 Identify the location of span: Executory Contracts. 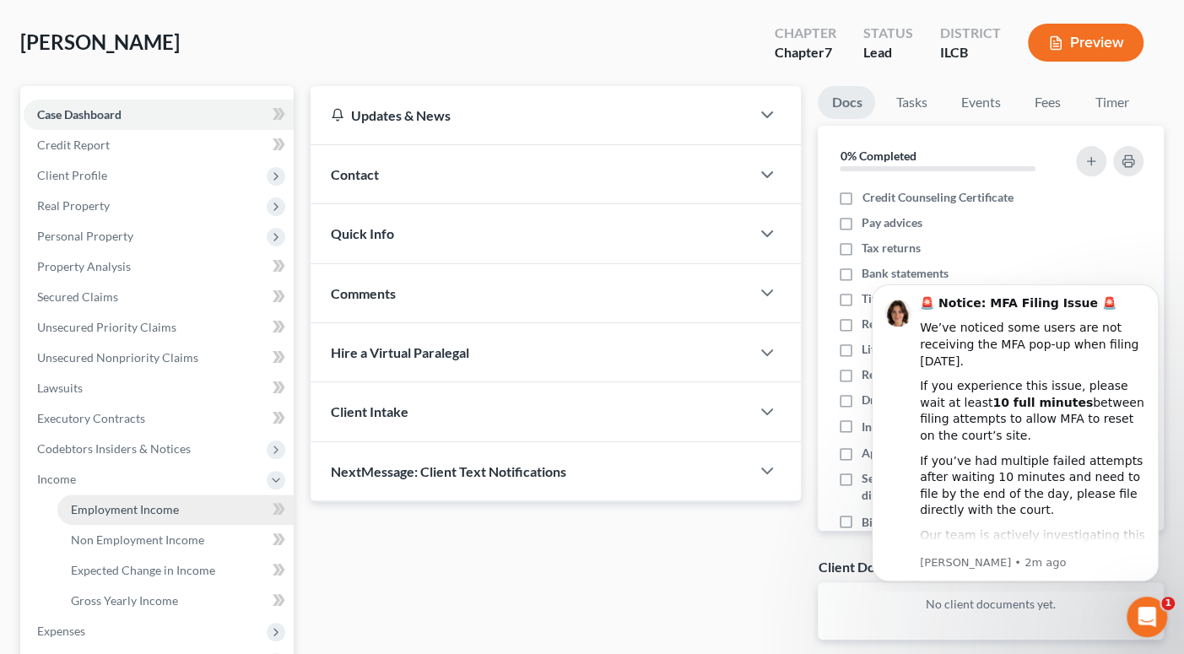
(91, 418).